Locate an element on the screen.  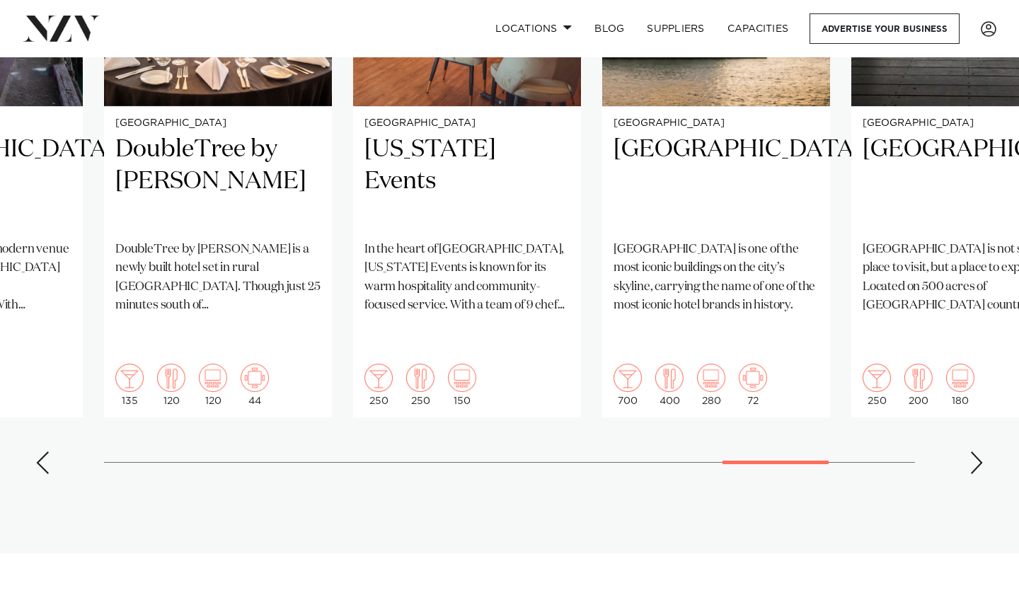
div: 400 is located at coordinates (669, 385).